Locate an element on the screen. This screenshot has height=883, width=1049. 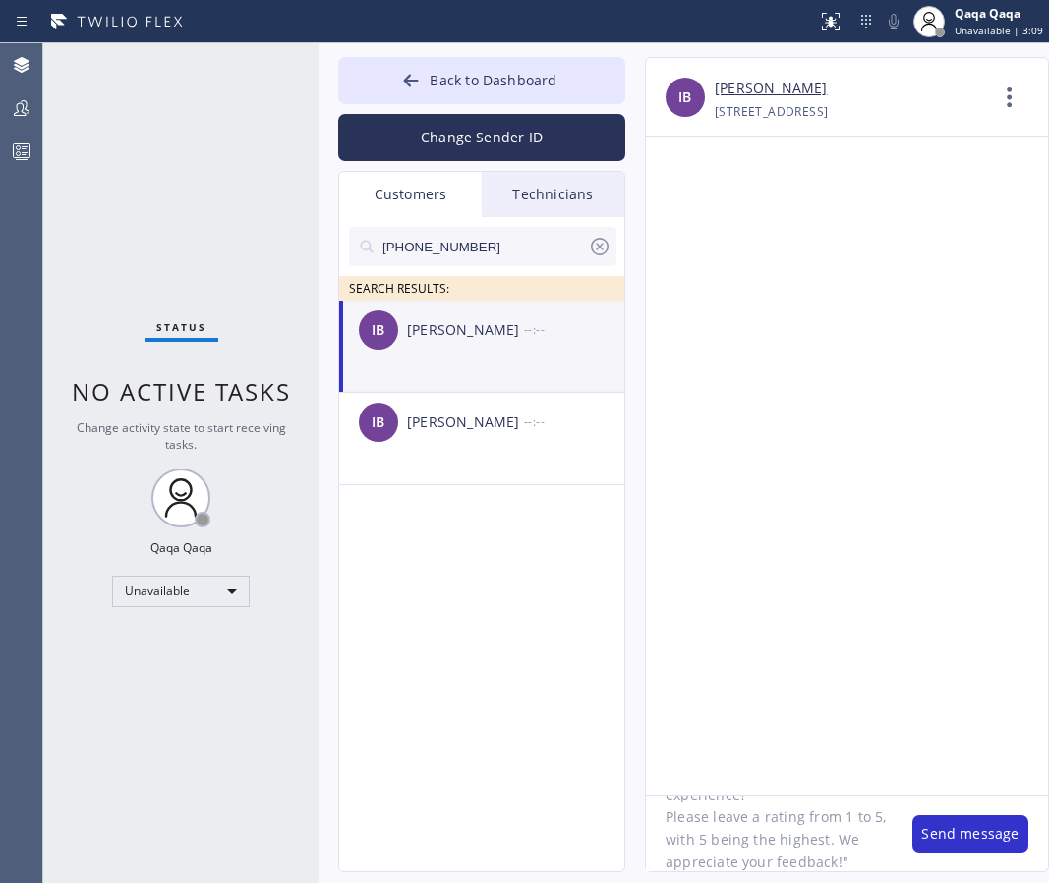
span: Change activity state to start receiving tasks. is located at coordinates (181, 436).